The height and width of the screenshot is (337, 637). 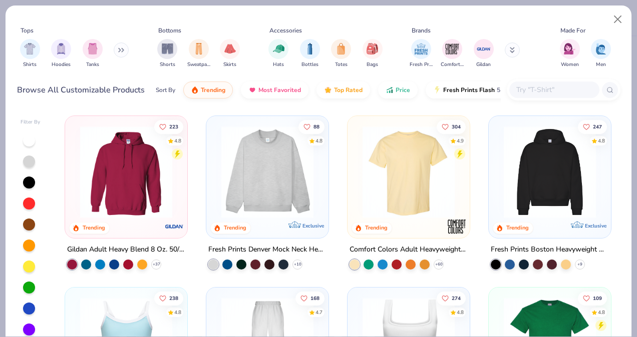 I want to click on div: 4.7, so click(x=319, y=312).